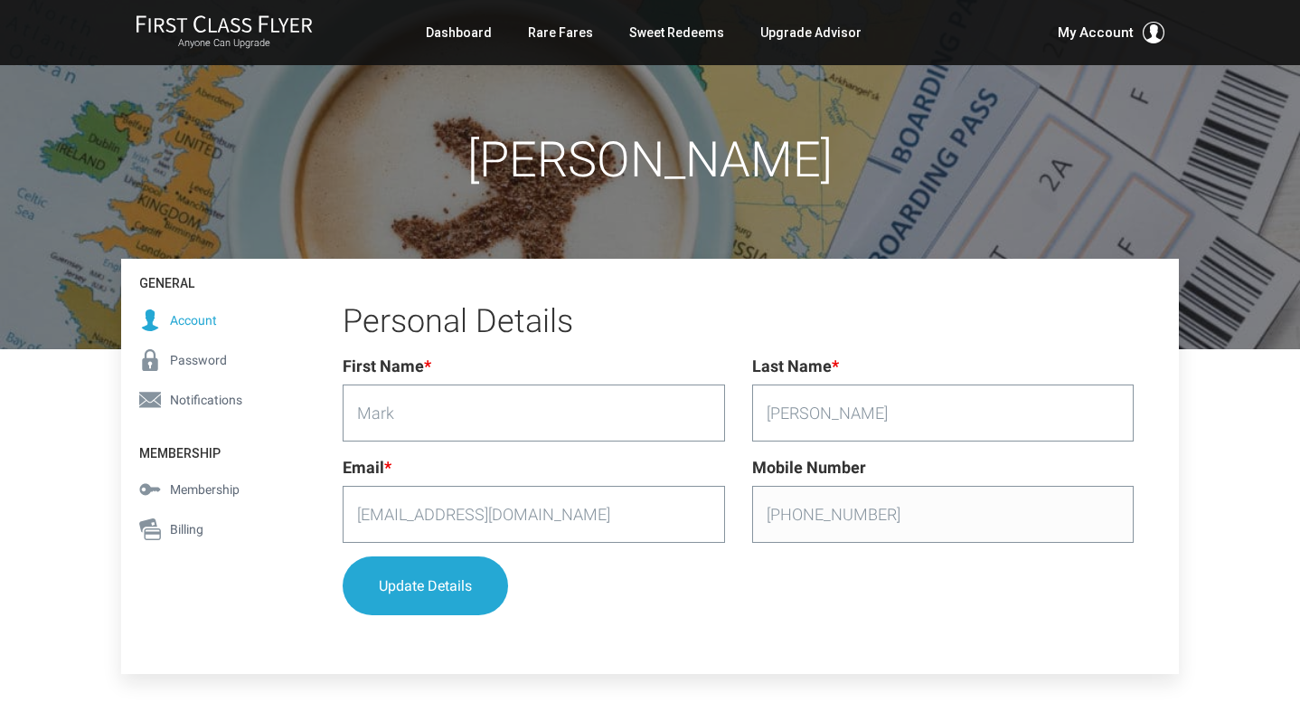  I want to click on a: Password, so click(209, 360).